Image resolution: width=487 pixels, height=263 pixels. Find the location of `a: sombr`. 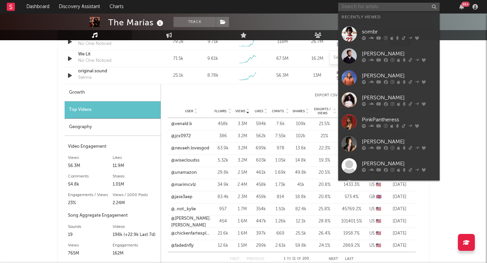

a: sombr is located at coordinates (389, 34).